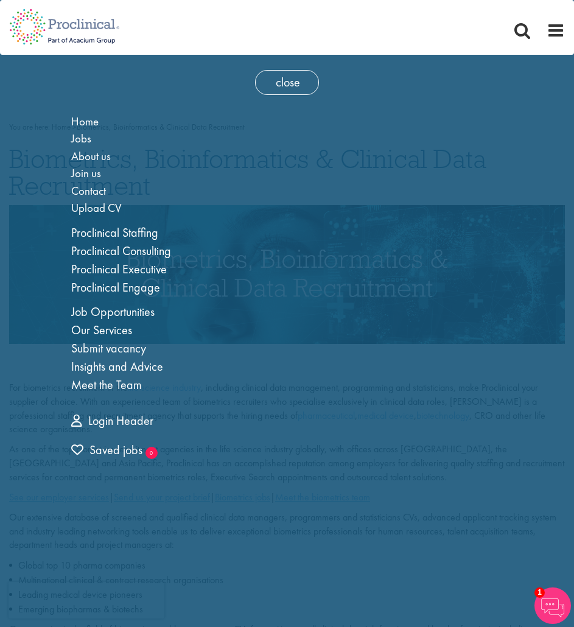  What do you see at coordinates (86, 173) in the screenshot?
I see `a: Join us` at bounding box center [86, 173].